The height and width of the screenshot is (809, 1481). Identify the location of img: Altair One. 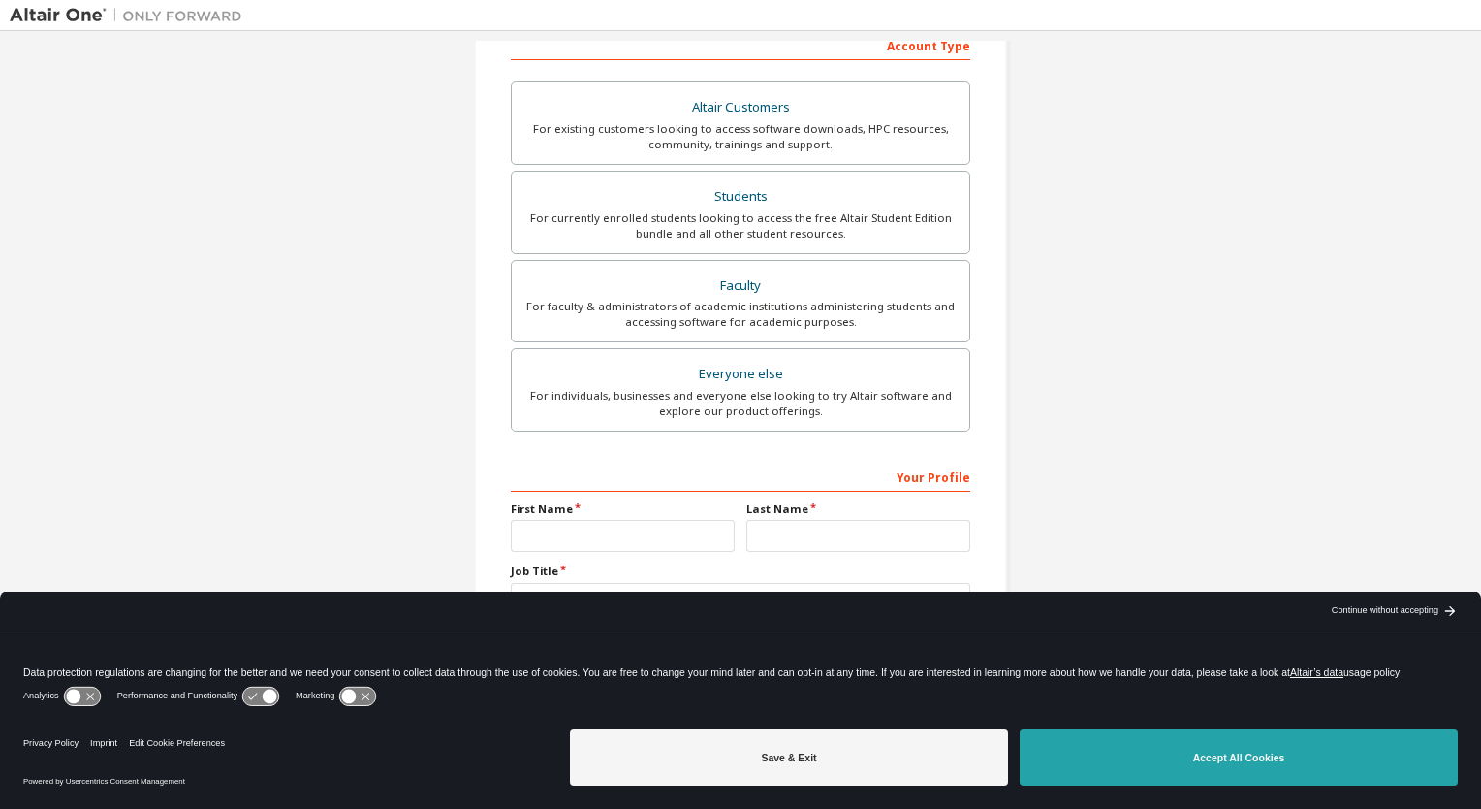
(131, 16).